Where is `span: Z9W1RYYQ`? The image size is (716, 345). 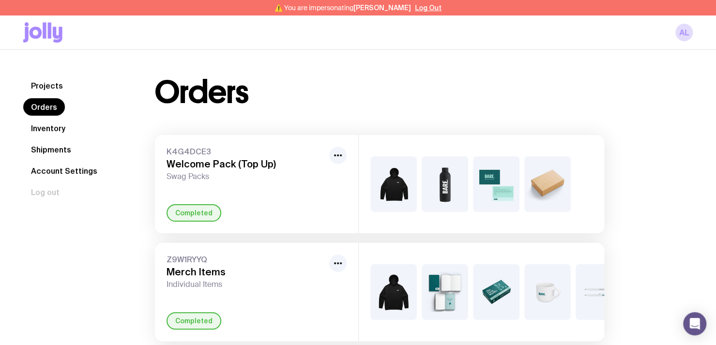
span: Z9W1RYYQ is located at coordinates (246, 259).